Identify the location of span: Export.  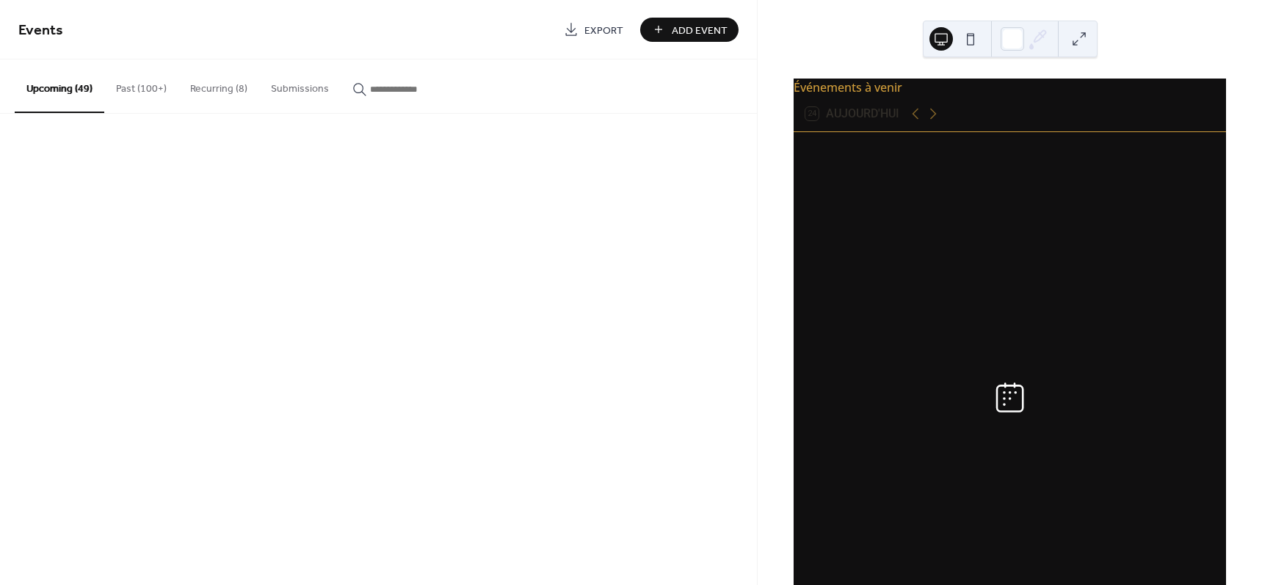
(603, 30).